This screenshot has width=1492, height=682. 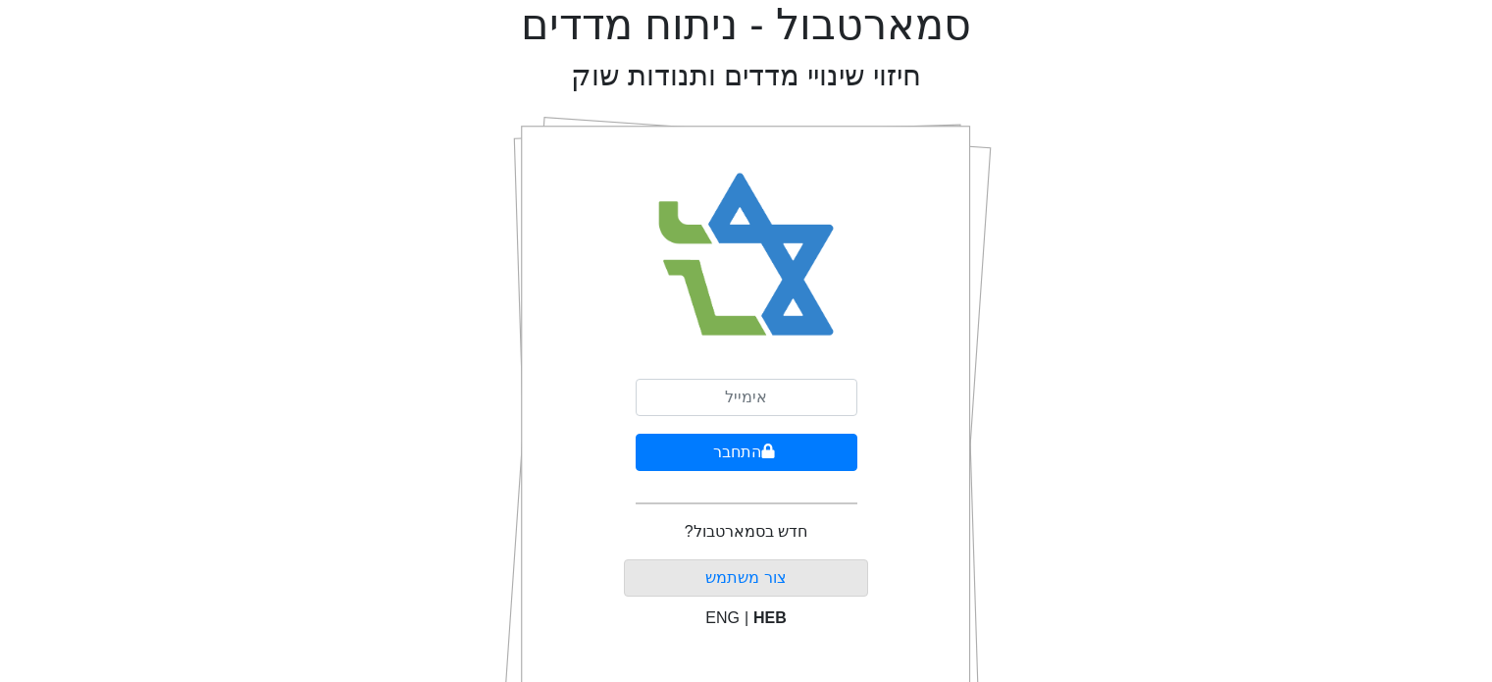 What do you see at coordinates (745, 577) in the screenshot?
I see `a: צור משתמש` at bounding box center [745, 577].